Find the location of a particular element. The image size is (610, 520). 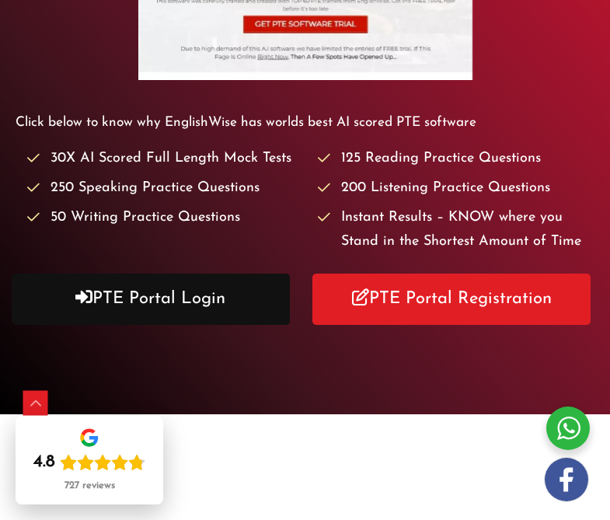

div: Rating: 4.8 out of 5 is located at coordinates (89, 463).